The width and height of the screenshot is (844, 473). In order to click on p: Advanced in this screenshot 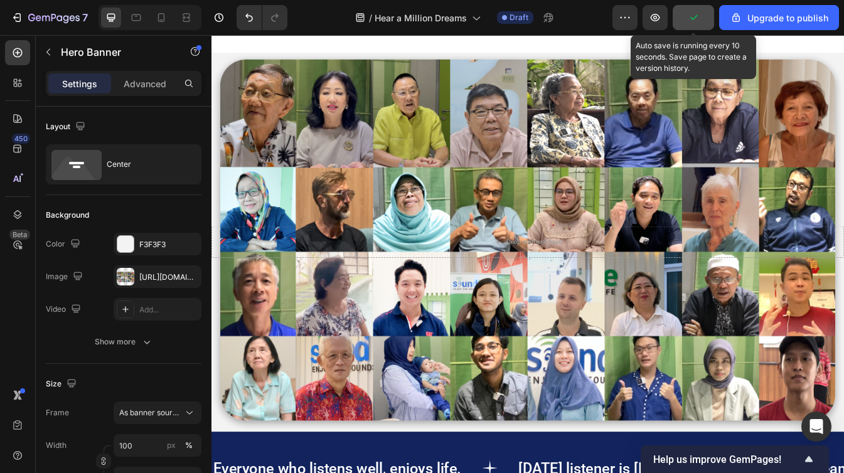, I will do `click(145, 83)`.